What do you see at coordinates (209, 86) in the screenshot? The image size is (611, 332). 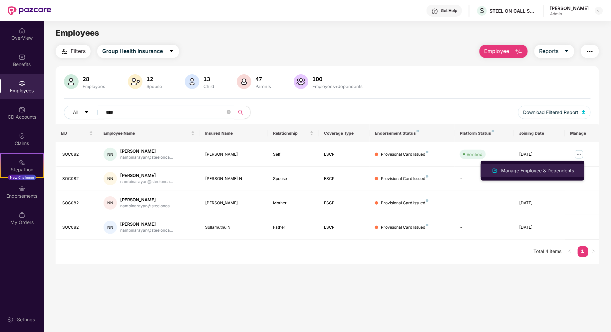 I see `div: Child` at bounding box center [209, 86].